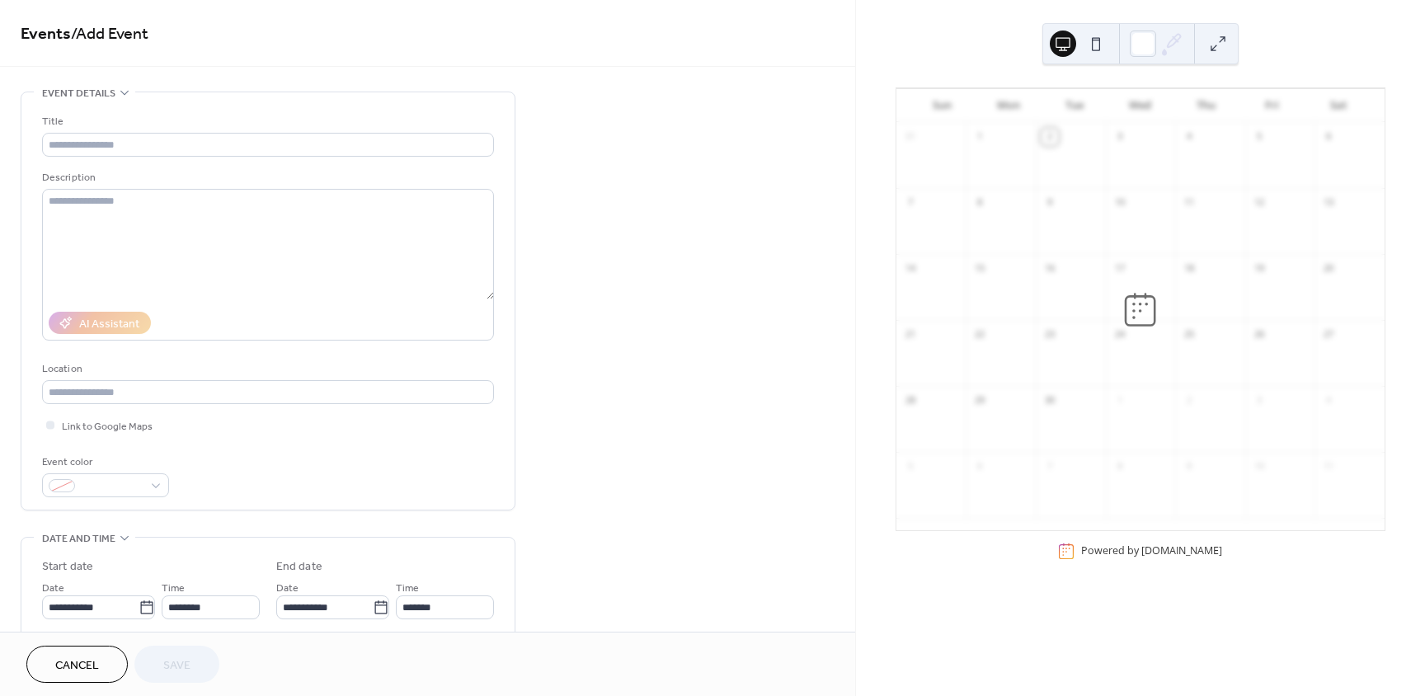 This screenshot has width=1425, height=696. Describe the element at coordinates (1190, 335) in the screenshot. I see `div: 25` at that location.